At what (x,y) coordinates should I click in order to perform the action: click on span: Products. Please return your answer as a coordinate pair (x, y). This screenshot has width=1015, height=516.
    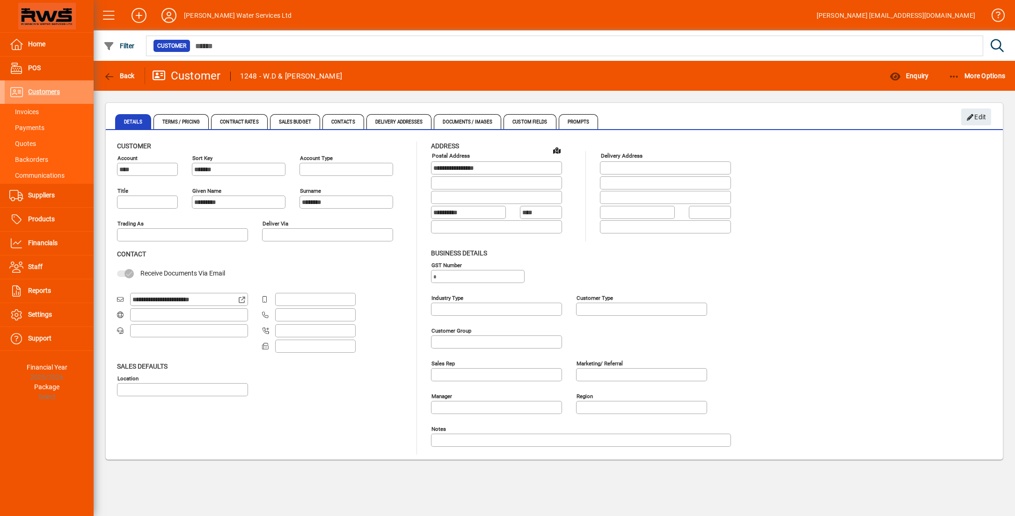
    Looking at the image, I should click on (41, 219).